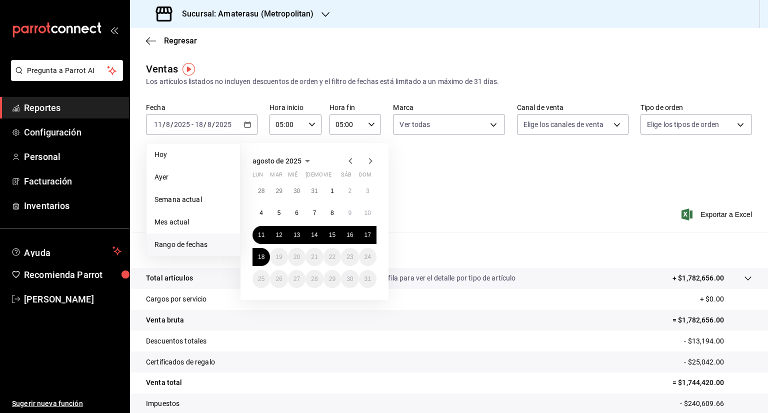  Describe the element at coordinates (193, 155) in the screenshot. I see `span: Hoy` at that location.